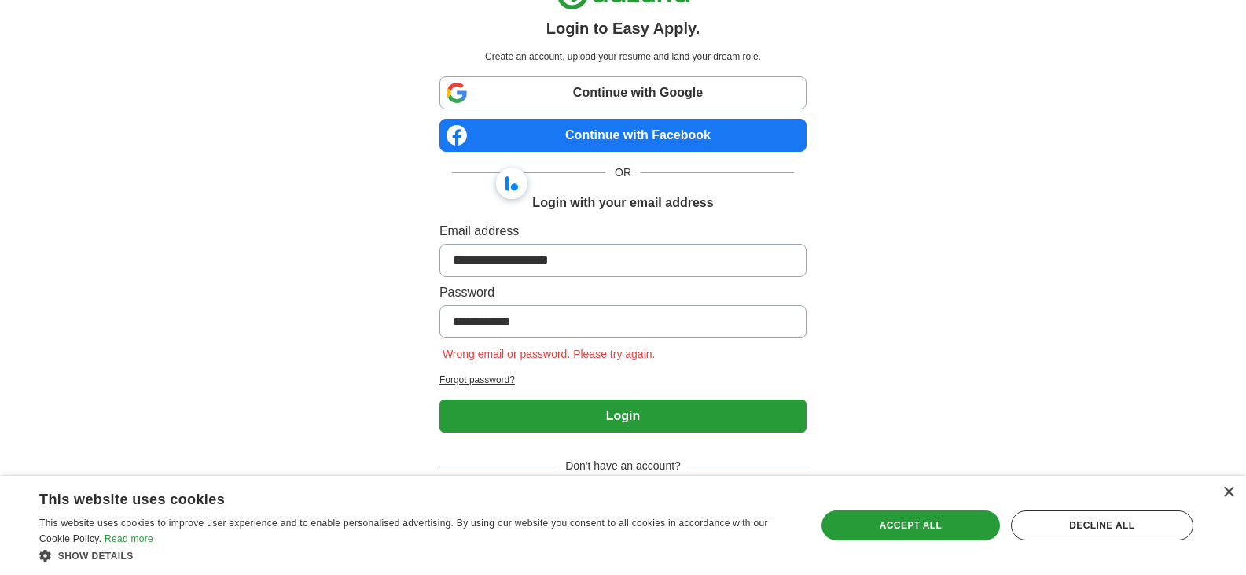 The width and height of the screenshot is (1246, 575). What do you see at coordinates (1102, 525) in the screenshot?
I see `div: Decline all` at bounding box center [1102, 525].